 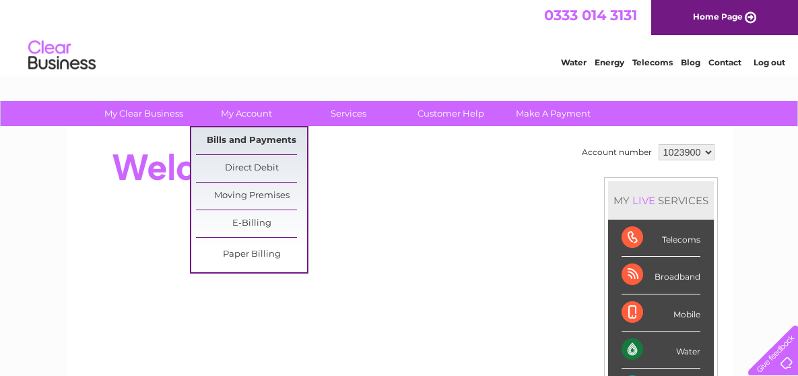 I want to click on a: E-Billing, so click(x=251, y=224).